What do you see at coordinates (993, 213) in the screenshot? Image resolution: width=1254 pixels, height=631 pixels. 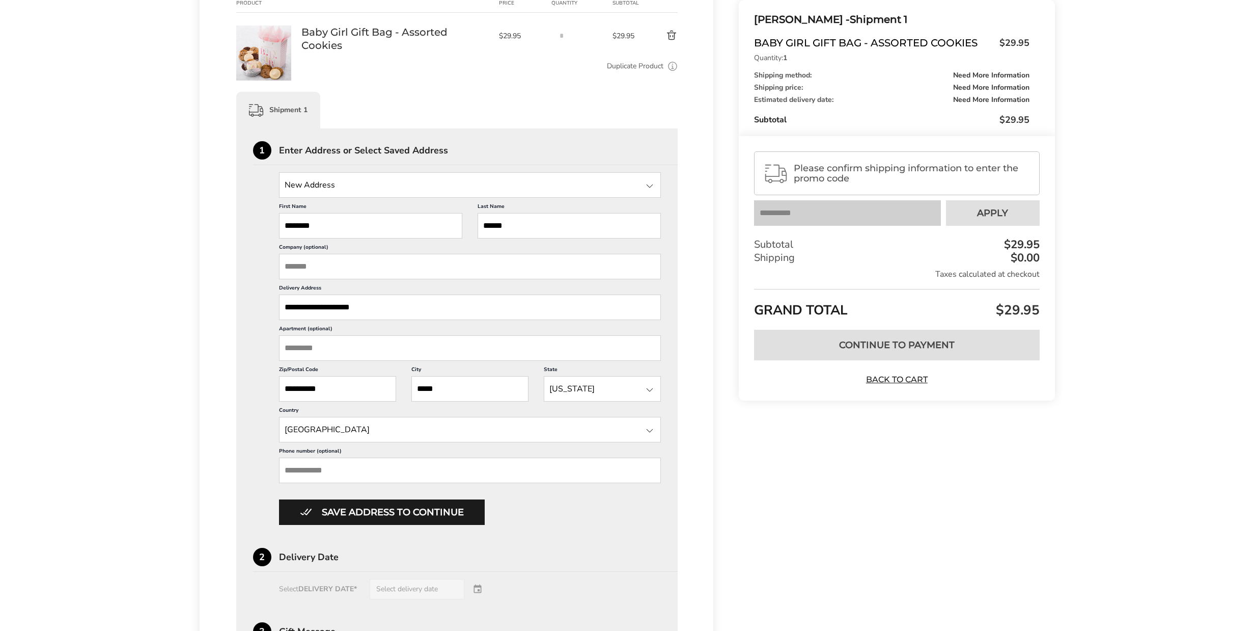 I see `span: Apply` at bounding box center [993, 213].